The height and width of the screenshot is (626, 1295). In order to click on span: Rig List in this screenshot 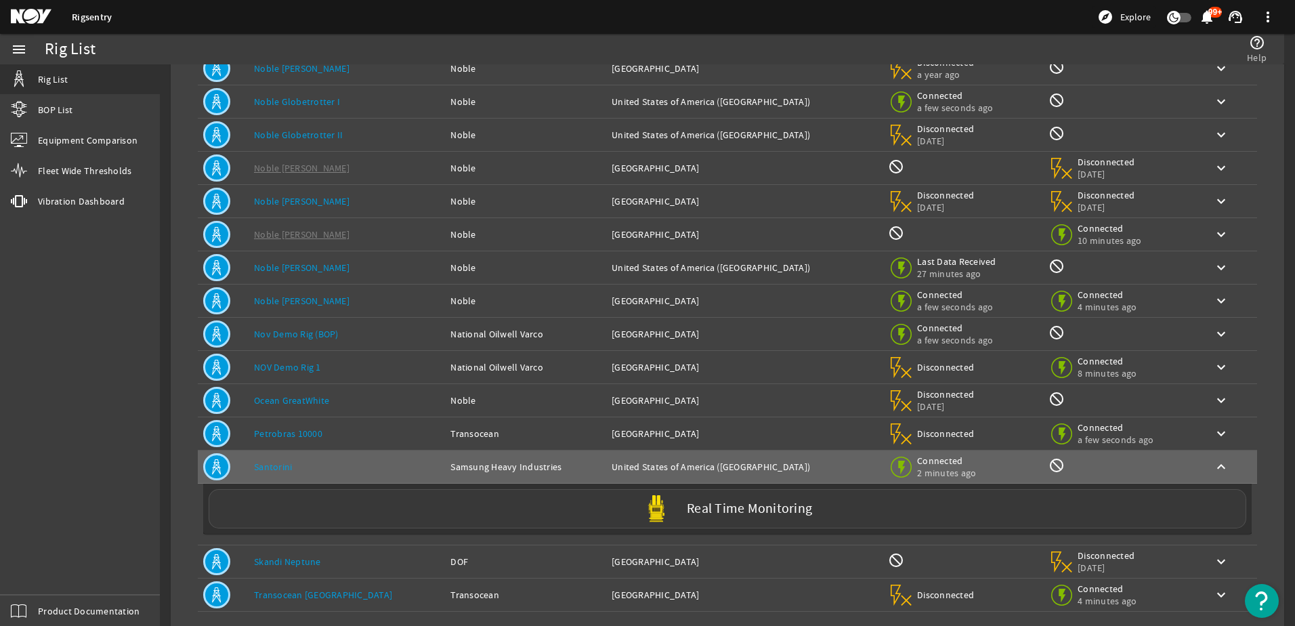, I will do `click(53, 79)`.